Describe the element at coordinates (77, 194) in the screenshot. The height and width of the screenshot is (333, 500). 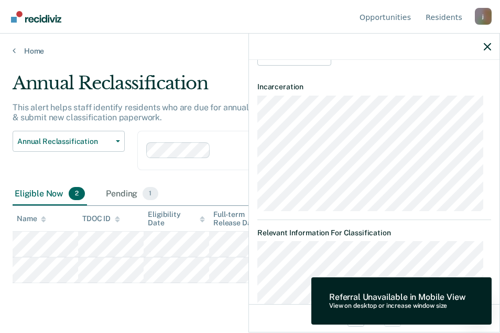
I see `span: 2` at that location.